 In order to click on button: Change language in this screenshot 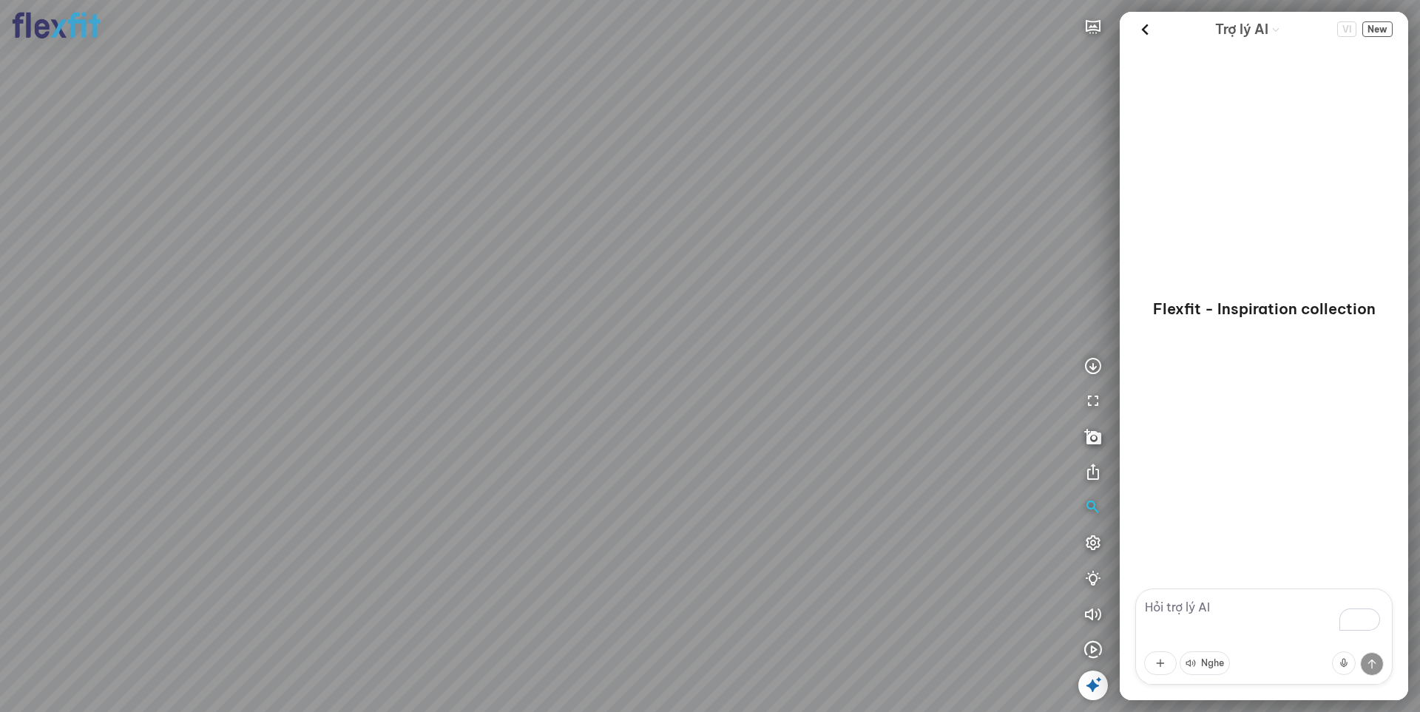, I will do `click(1346, 29)`.